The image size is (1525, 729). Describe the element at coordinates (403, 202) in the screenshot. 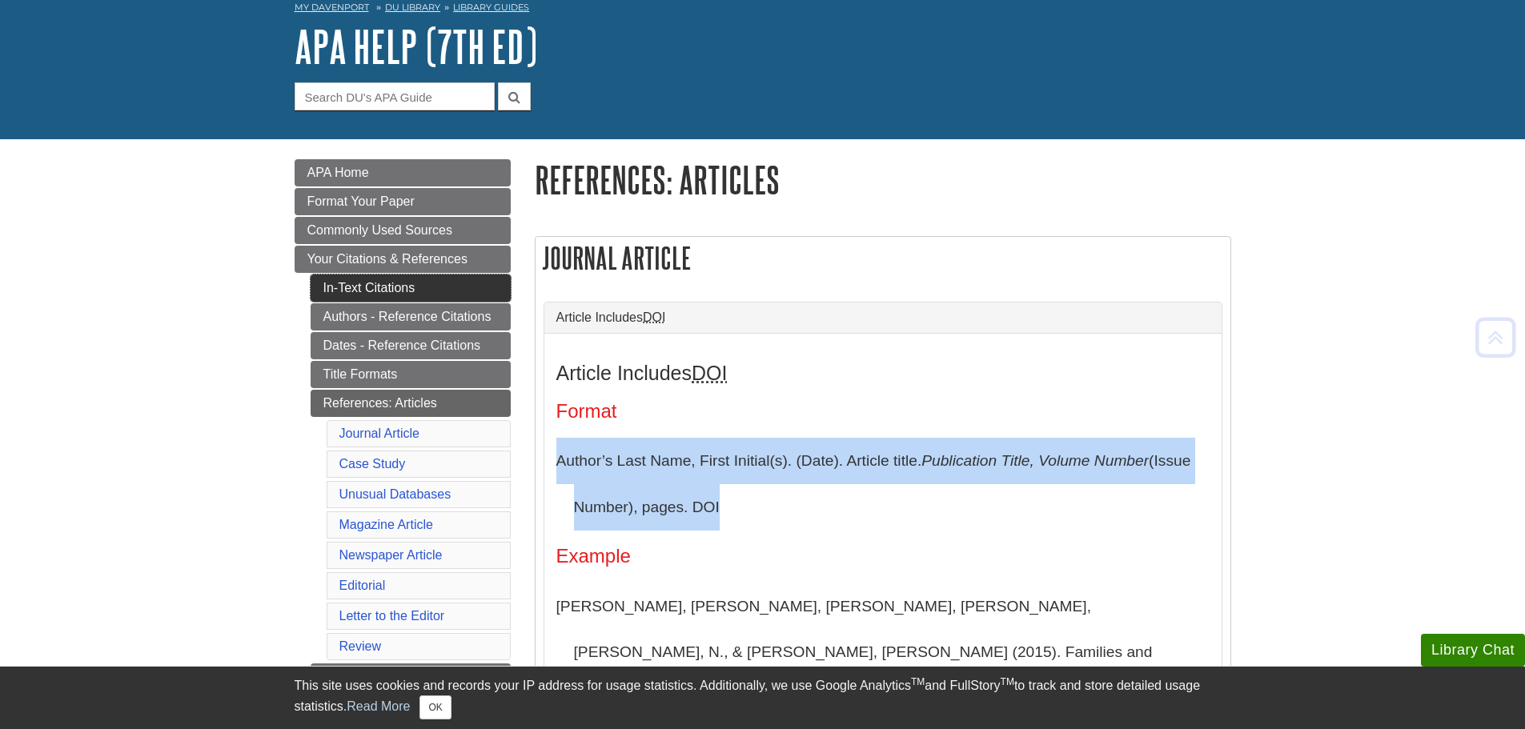

I see `a: Format Your Paper` at that location.